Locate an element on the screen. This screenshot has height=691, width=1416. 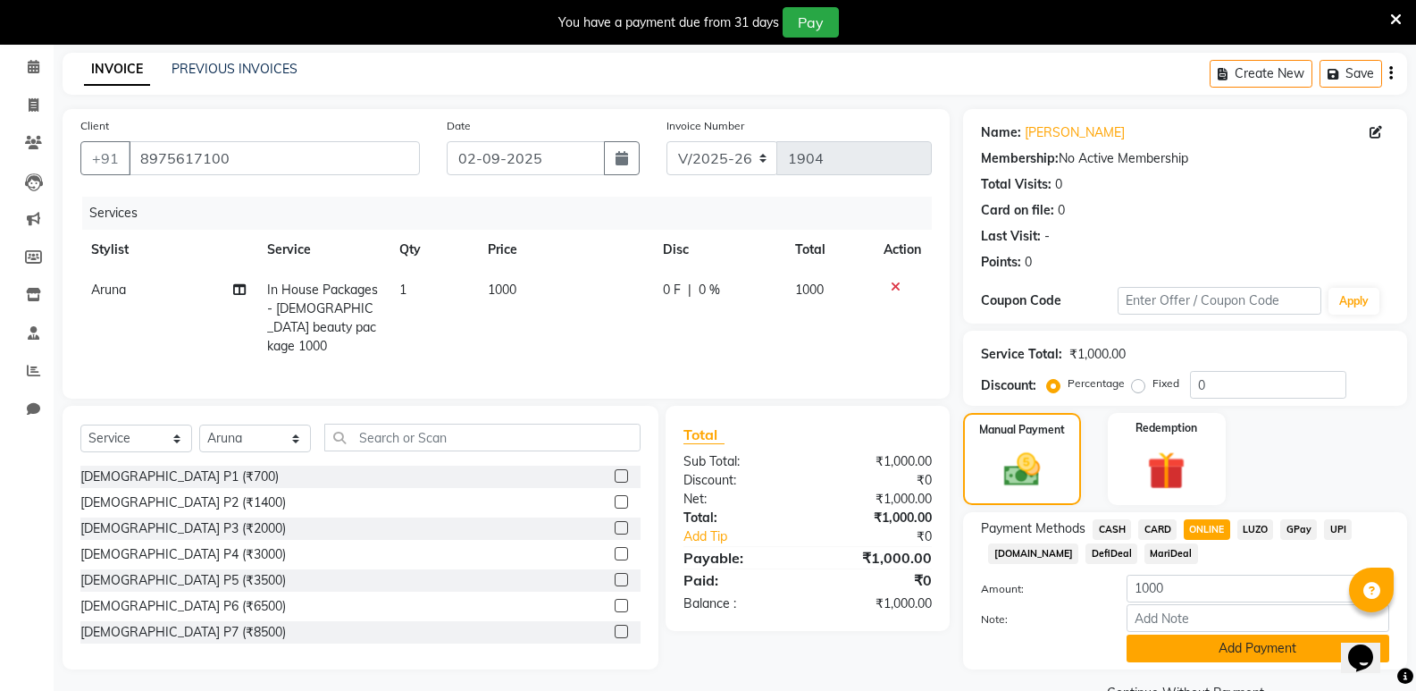
th: Disc is located at coordinates (718, 249).